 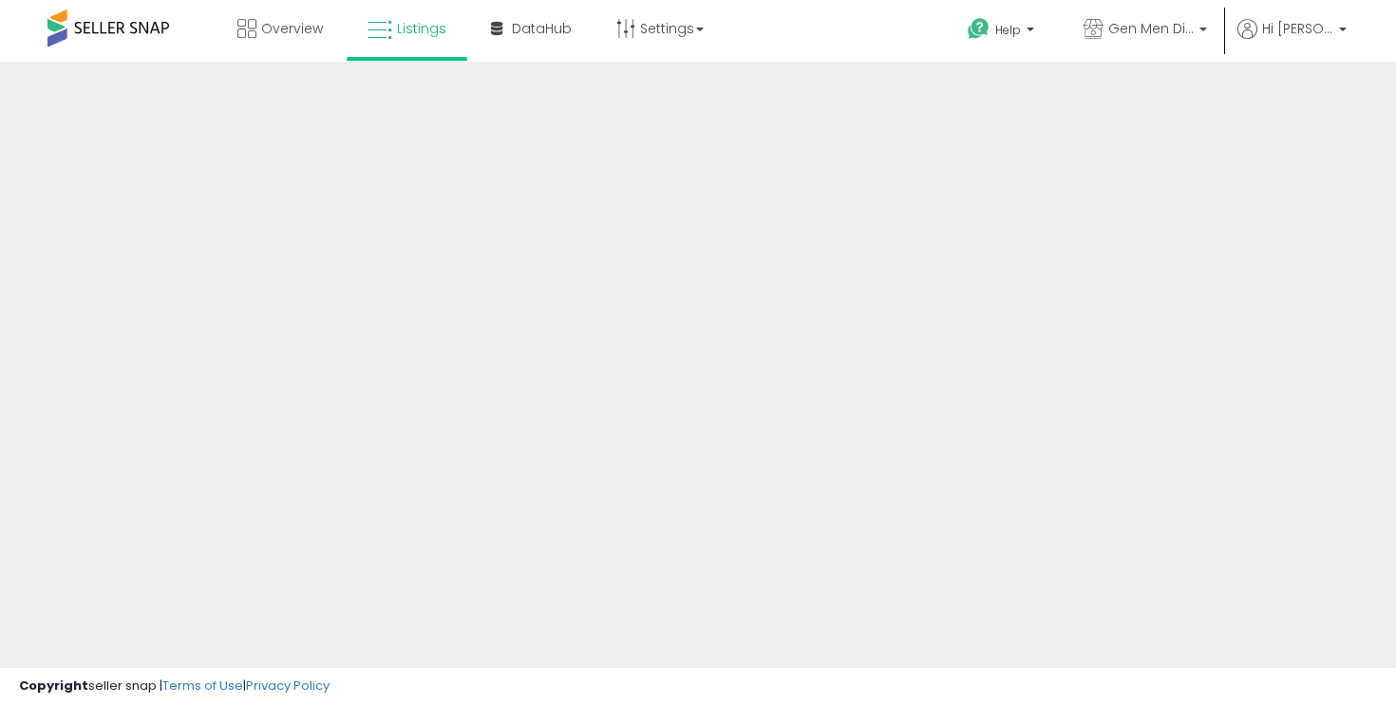 What do you see at coordinates (1008, 29) in the screenshot?
I see `span: Help` at bounding box center [1008, 29].